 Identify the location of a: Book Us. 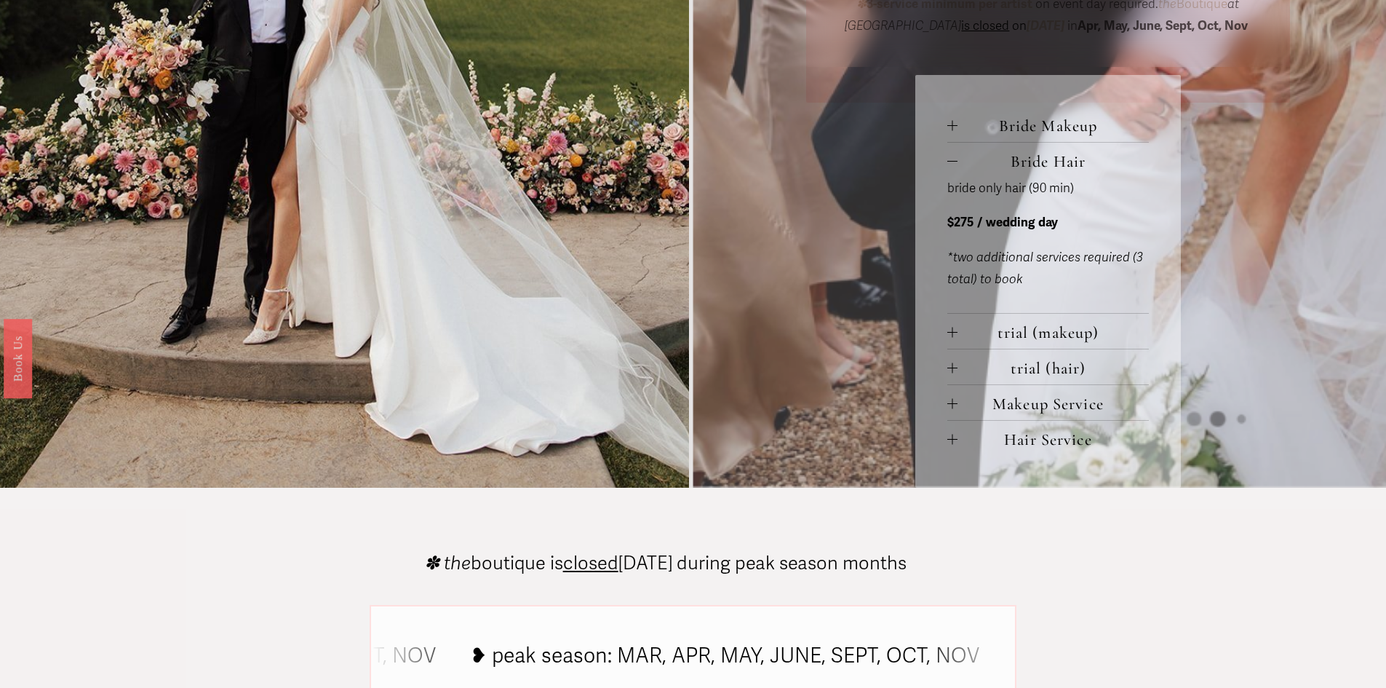
(17, 357).